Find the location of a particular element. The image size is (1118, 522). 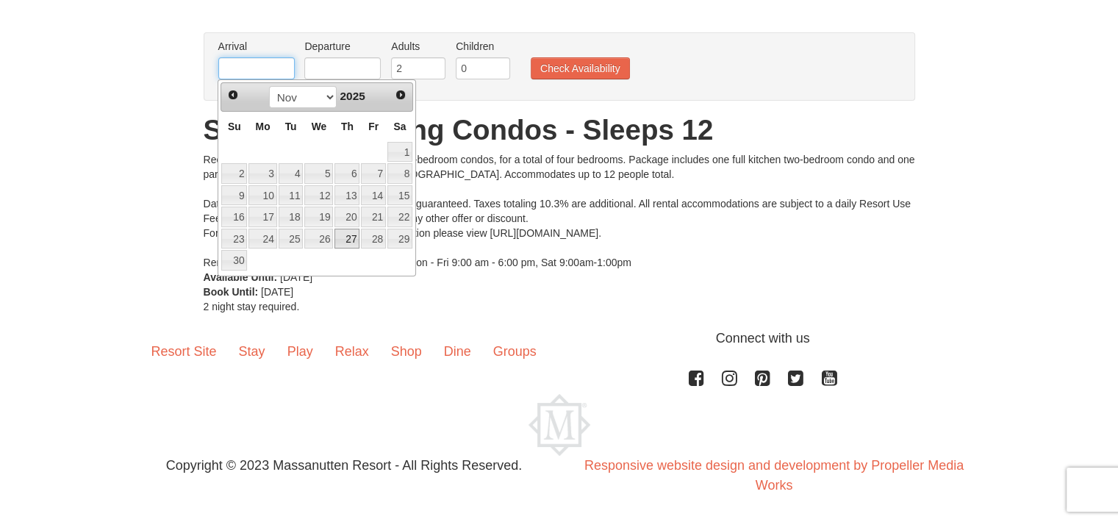

h1: Summit Adjoining Condos - Sleeps 12 is located at coordinates (559, 130).